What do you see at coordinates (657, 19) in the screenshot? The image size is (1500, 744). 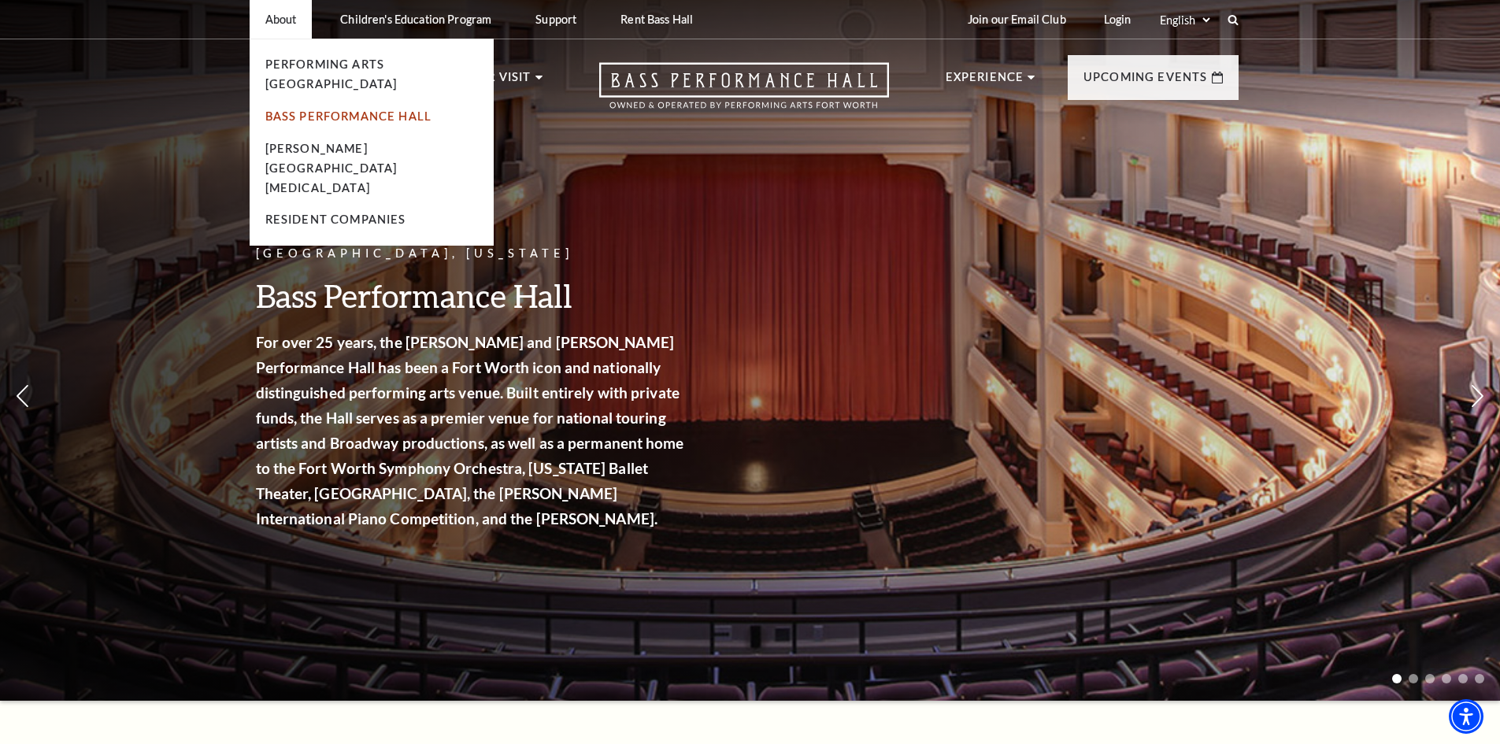 I see `p: Rent Bass Hall` at bounding box center [657, 19].